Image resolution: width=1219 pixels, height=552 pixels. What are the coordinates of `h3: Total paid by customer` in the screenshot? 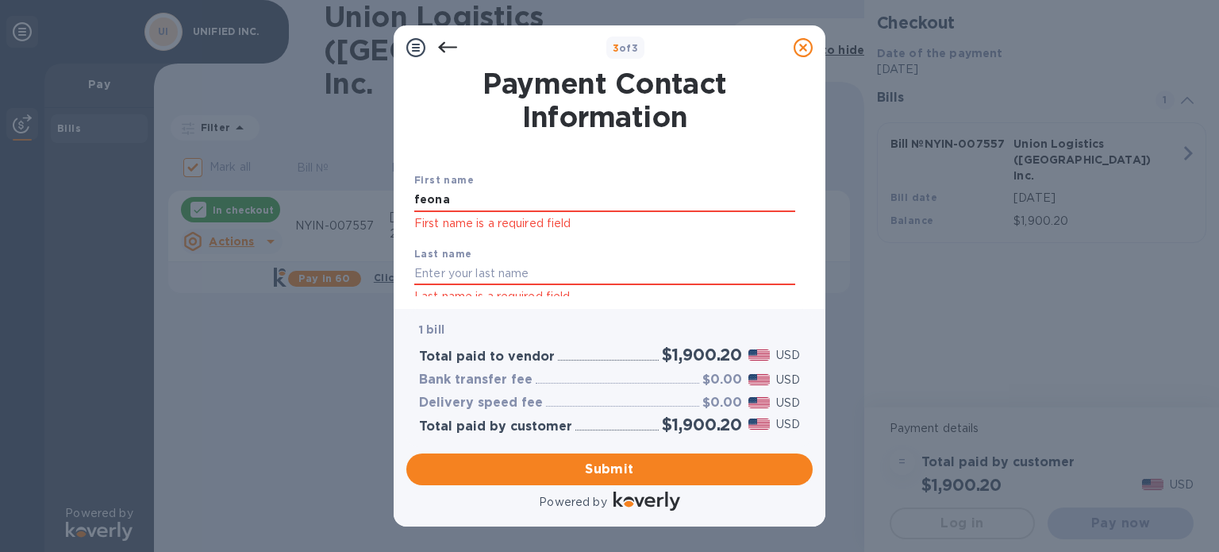 It's located at (495, 426).